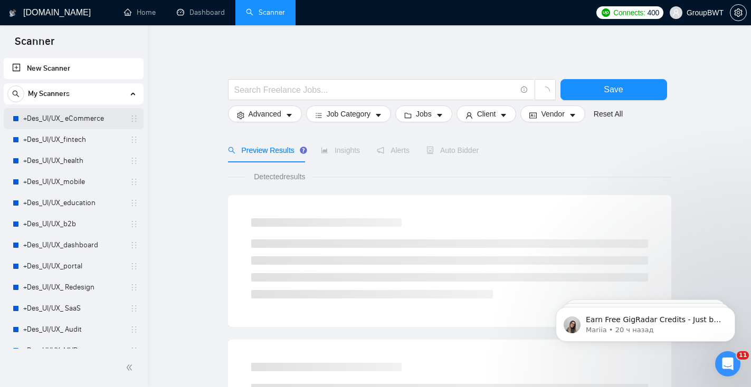 The height and width of the screenshot is (387, 751). What do you see at coordinates (348, 114) in the screenshot?
I see `span: Job Category` at bounding box center [348, 114].